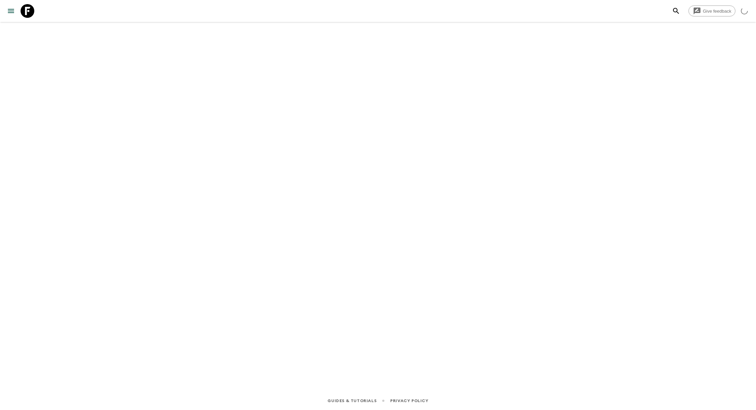 This screenshot has height=410, width=756. I want to click on a: Privacy Policy, so click(409, 401).